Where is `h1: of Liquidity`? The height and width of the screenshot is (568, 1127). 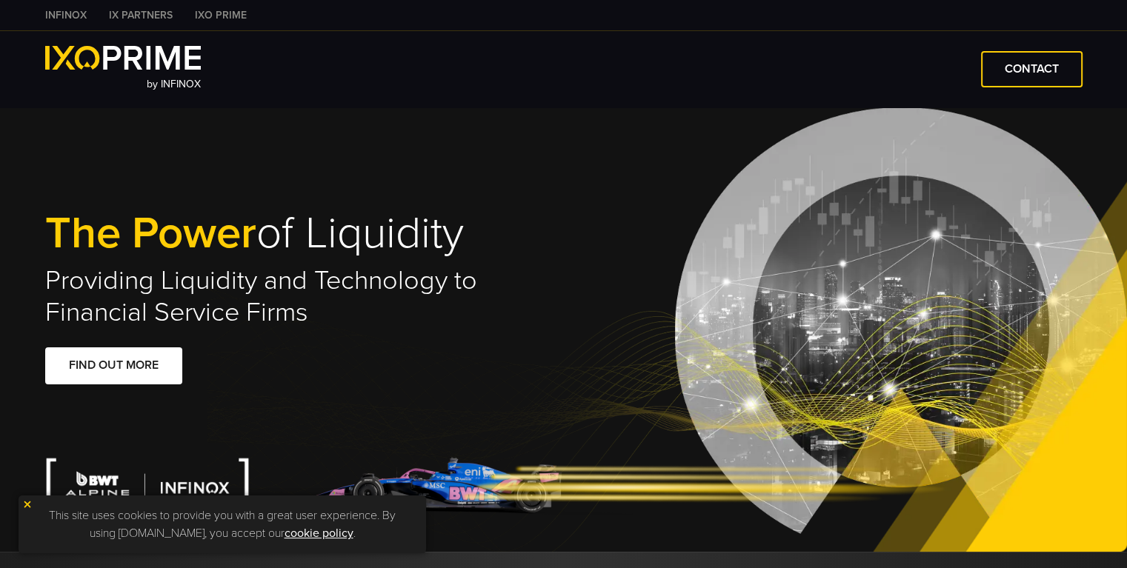
h1: of Liquidity is located at coordinates (305, 233).